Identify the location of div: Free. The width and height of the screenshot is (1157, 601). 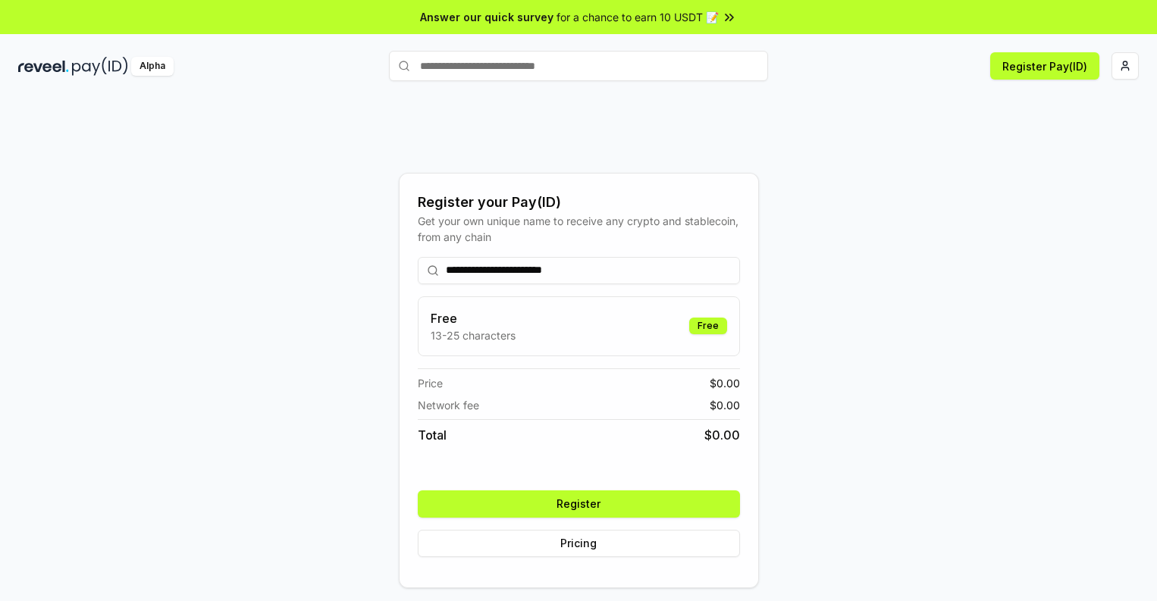
(708, 326).